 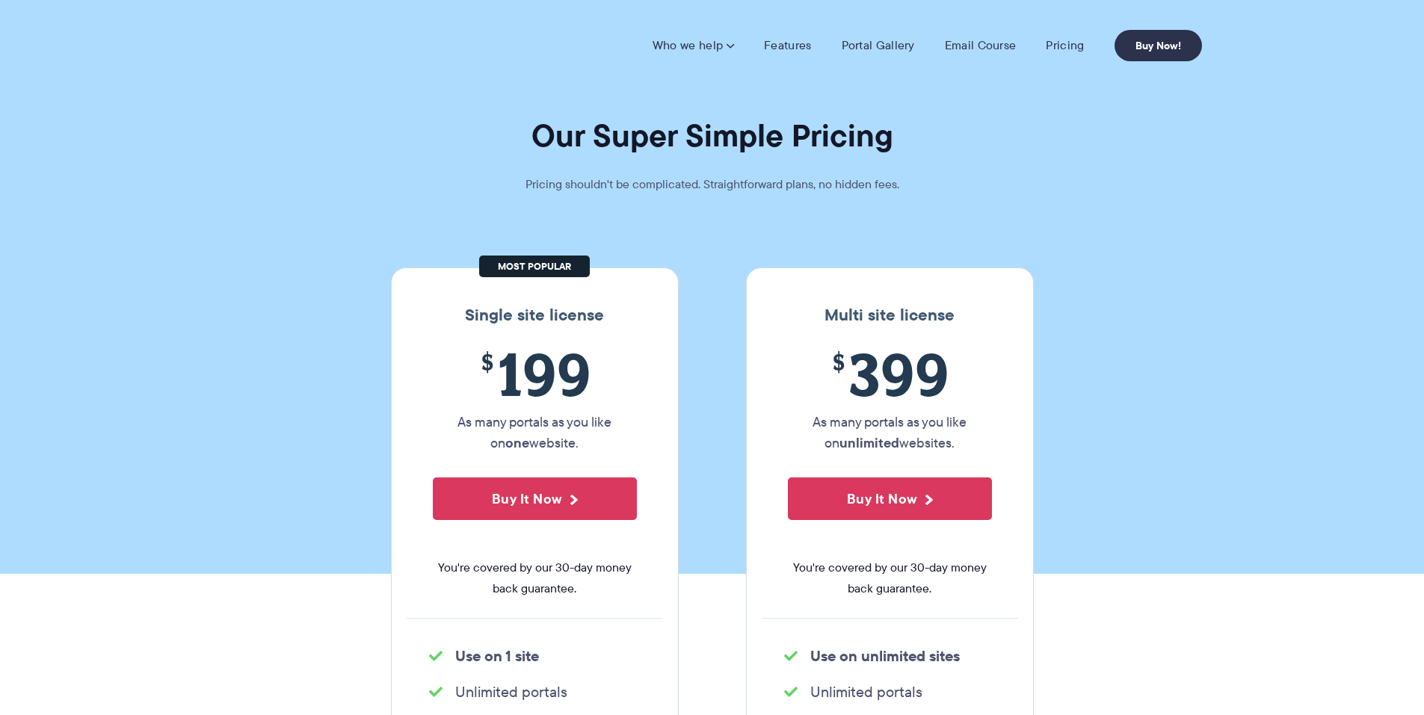 What do you see at coordinates (885, 656) in the screenshot?
I see `strong: Use on unlimited sites` at bounding box center [885, 656].